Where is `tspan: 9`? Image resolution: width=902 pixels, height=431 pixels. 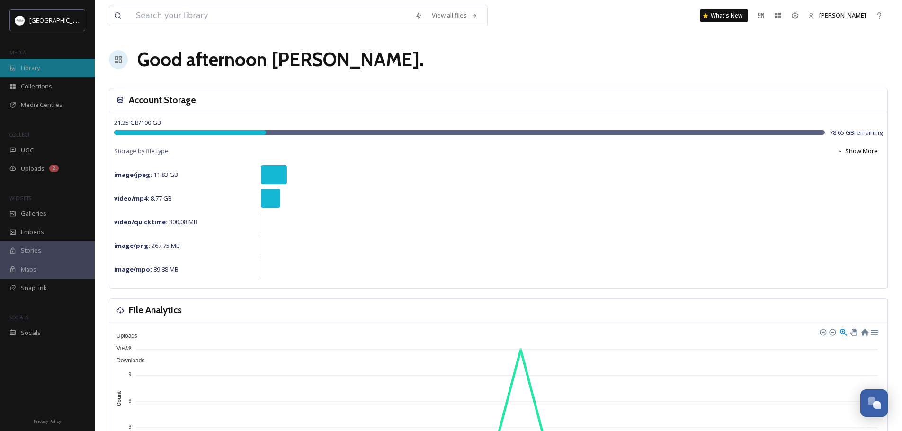
tspan: 9 is located at coordinates (130, 375).